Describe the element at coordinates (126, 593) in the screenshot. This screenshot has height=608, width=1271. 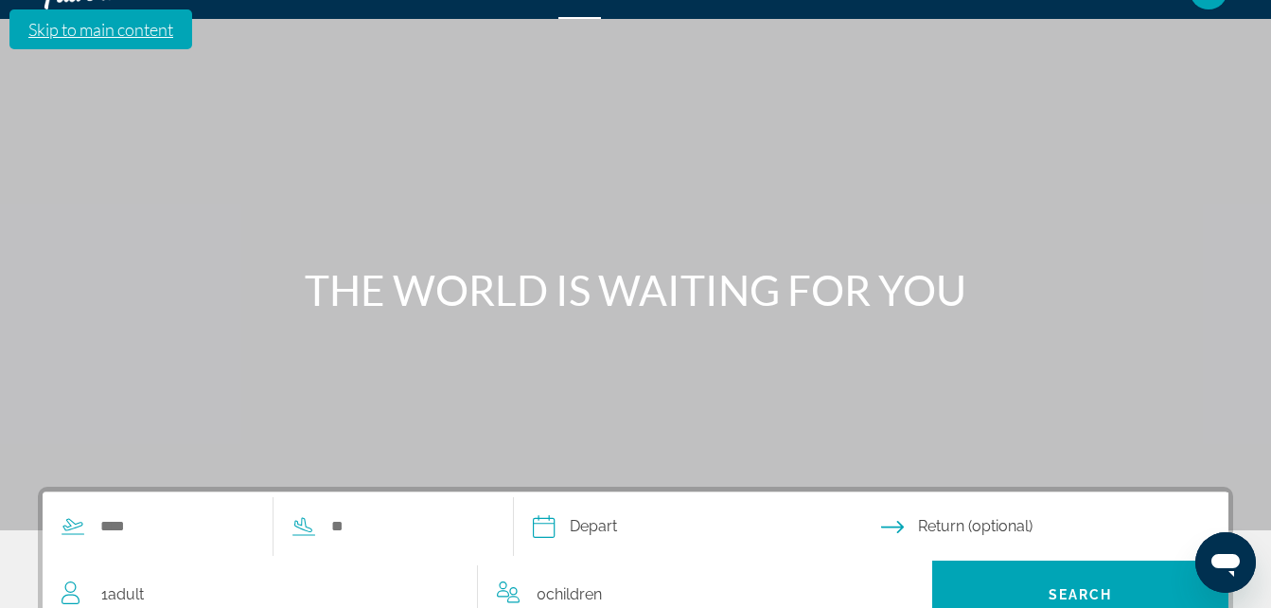
I see `span: Adult` at that location.